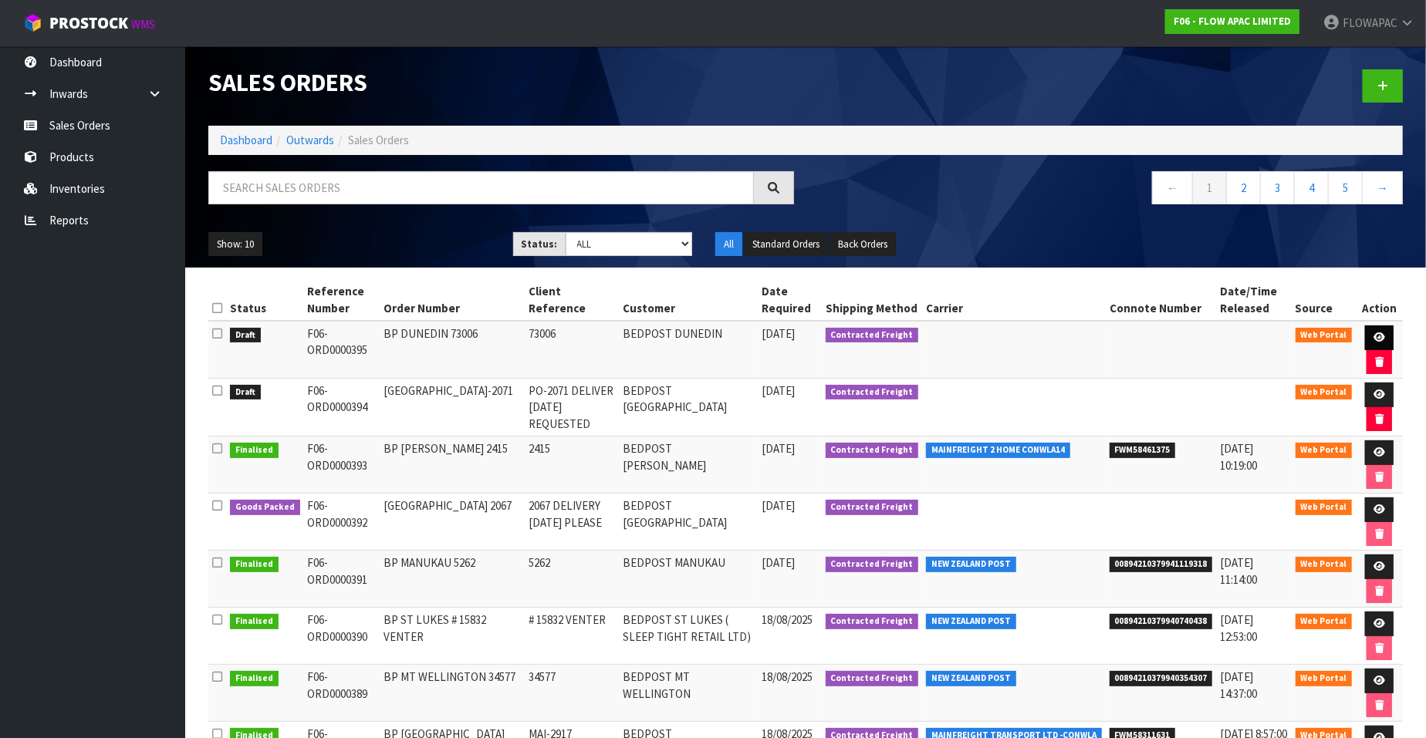  I want to click on button: Standard Orders, so click(785, 245).